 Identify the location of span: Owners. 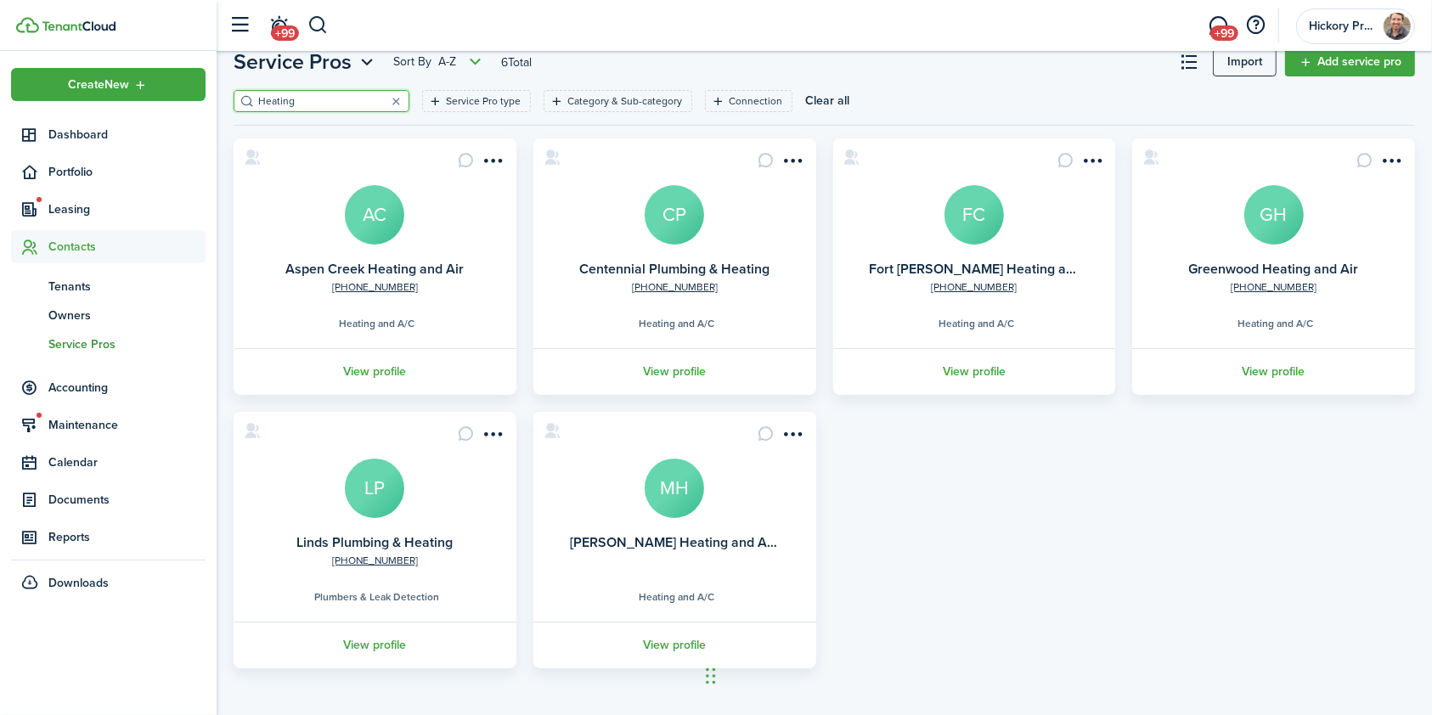
(127, 315).